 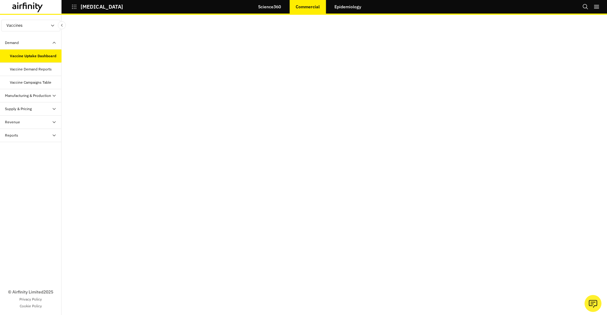 I want to click on div: Vaccine Campaigns Table, so click(x=30, y=82).